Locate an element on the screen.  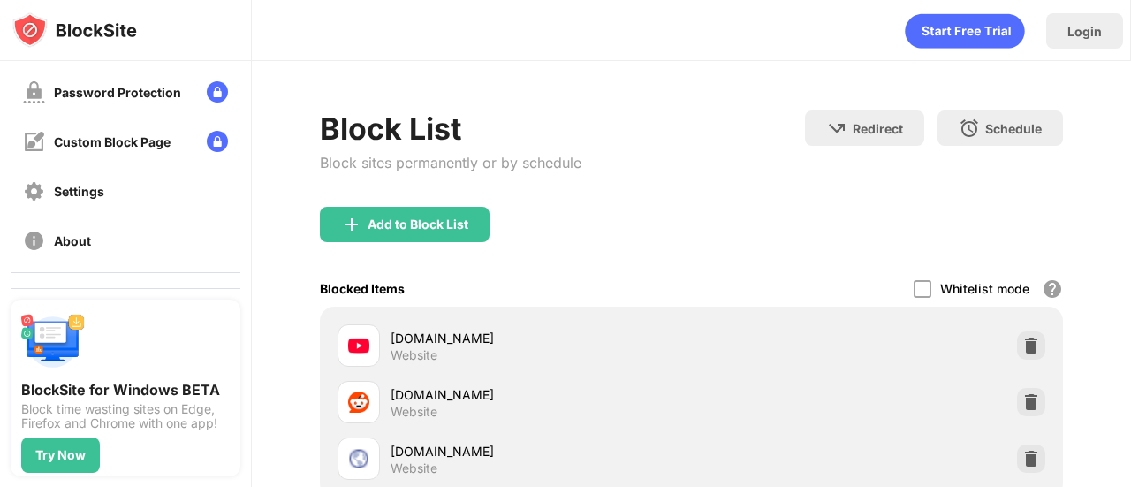
div: Login is located at coordinates (1084, 31).